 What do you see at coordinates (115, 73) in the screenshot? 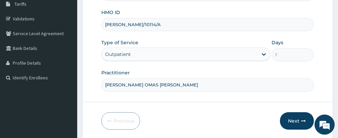
I see `label: Practitioner` at bounding box center [115, 73].